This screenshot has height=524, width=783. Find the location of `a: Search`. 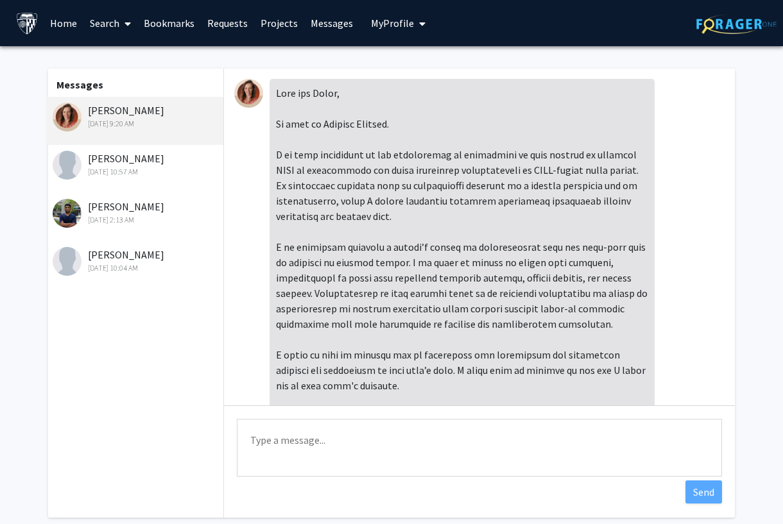

a: Search is located at coordinates (110, 23).